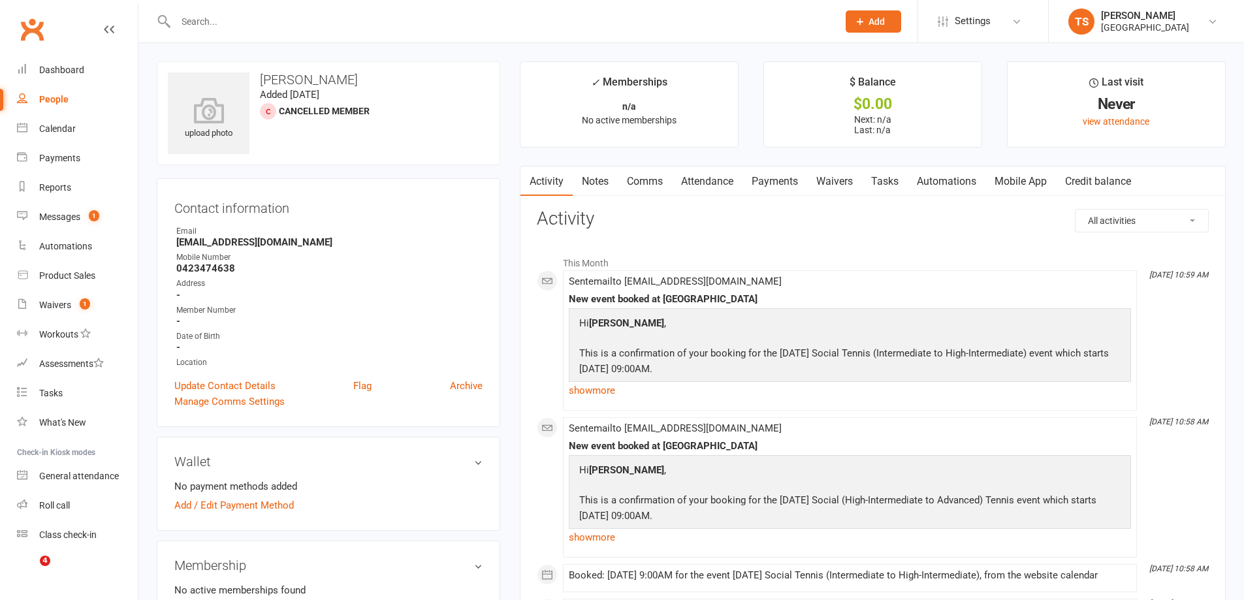 The width and height of the screenshot is (1244, 600). What do you see at coordinates (329, 268) in the screenshot?
I see `strong: 0423474638` at bounding box center [329, 268].